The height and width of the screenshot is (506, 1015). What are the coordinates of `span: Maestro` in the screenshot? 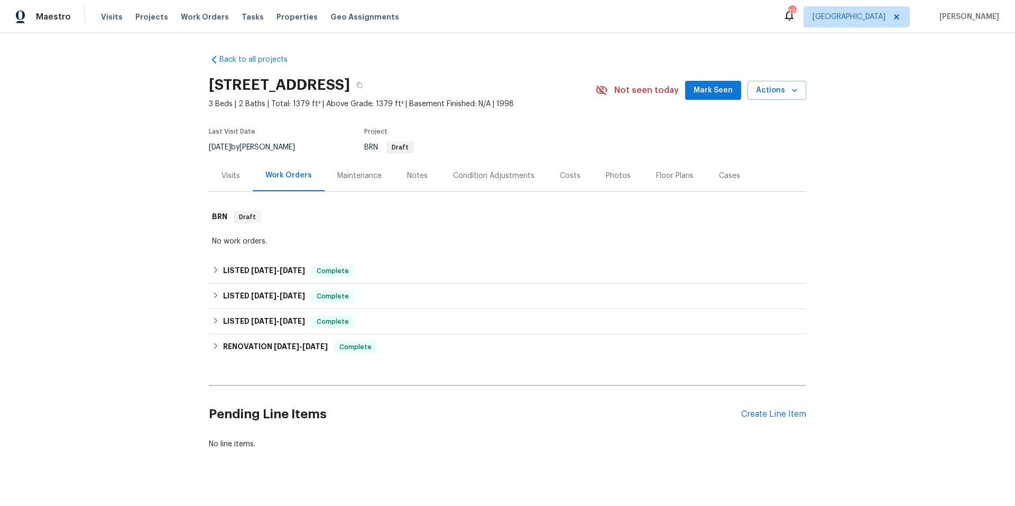 It's located at (53, 17).